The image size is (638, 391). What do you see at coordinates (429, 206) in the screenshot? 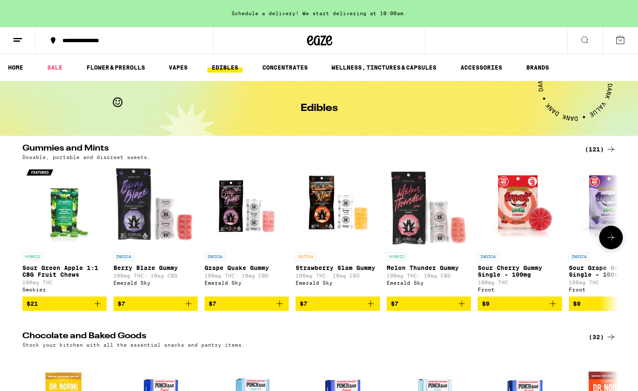
I see `img: Emerald Sky - Melon Thunder Gummy` at bounding box center [429, 206].